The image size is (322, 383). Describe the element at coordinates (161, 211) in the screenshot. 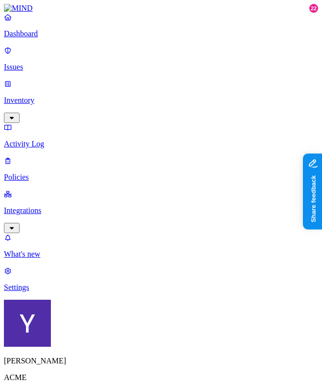

I see `a: Integrations` at that location.